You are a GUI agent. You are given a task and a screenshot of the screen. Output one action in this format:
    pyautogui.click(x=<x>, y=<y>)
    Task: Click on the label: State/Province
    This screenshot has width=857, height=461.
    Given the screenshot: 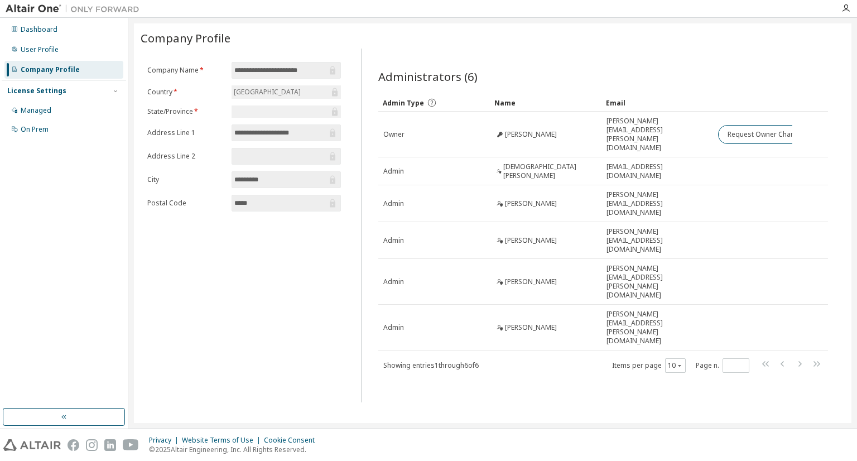 What is the action you would take?
    pyautogui.click(x=186, y=112)
    